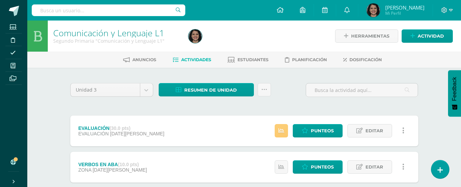  Describe the element at coordinates (120, 128) in the screenshot. I see `strong: (30.0 pts)` at that location.